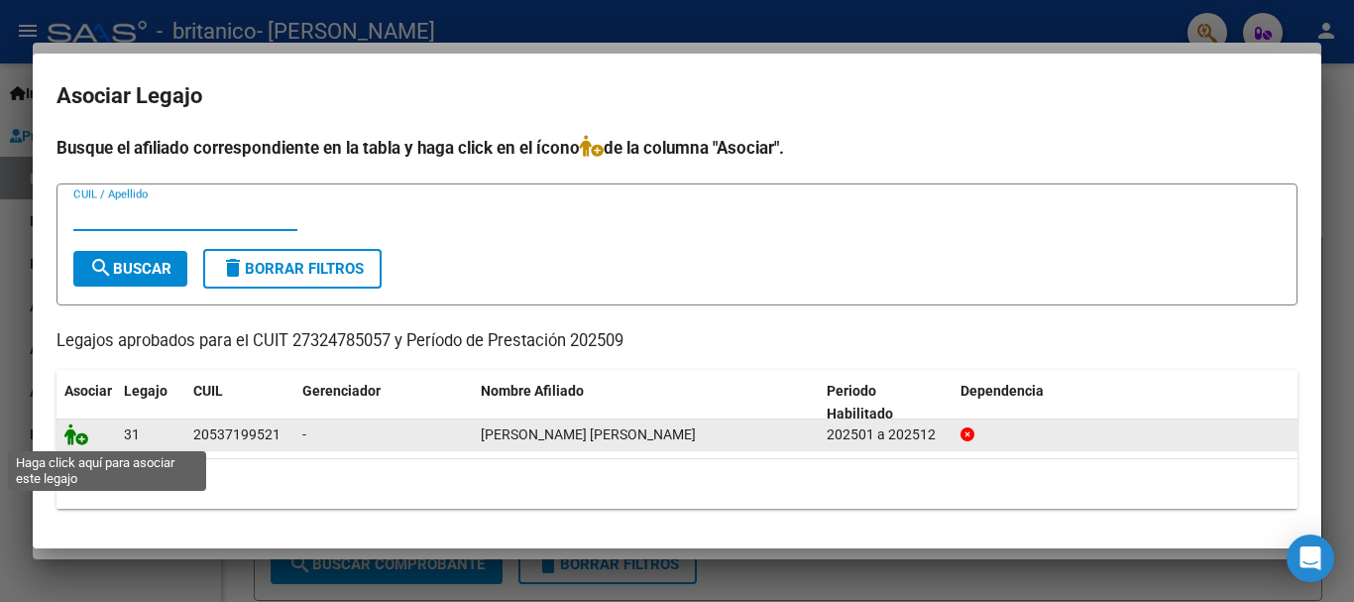 Image resolution: width=1354 pixels, height=602 pixels. What do you see at coordinates (1125, 402) in the screenshot?
I see `datatable-header-cell: Dependencia` at bounding box center [1125, 402].